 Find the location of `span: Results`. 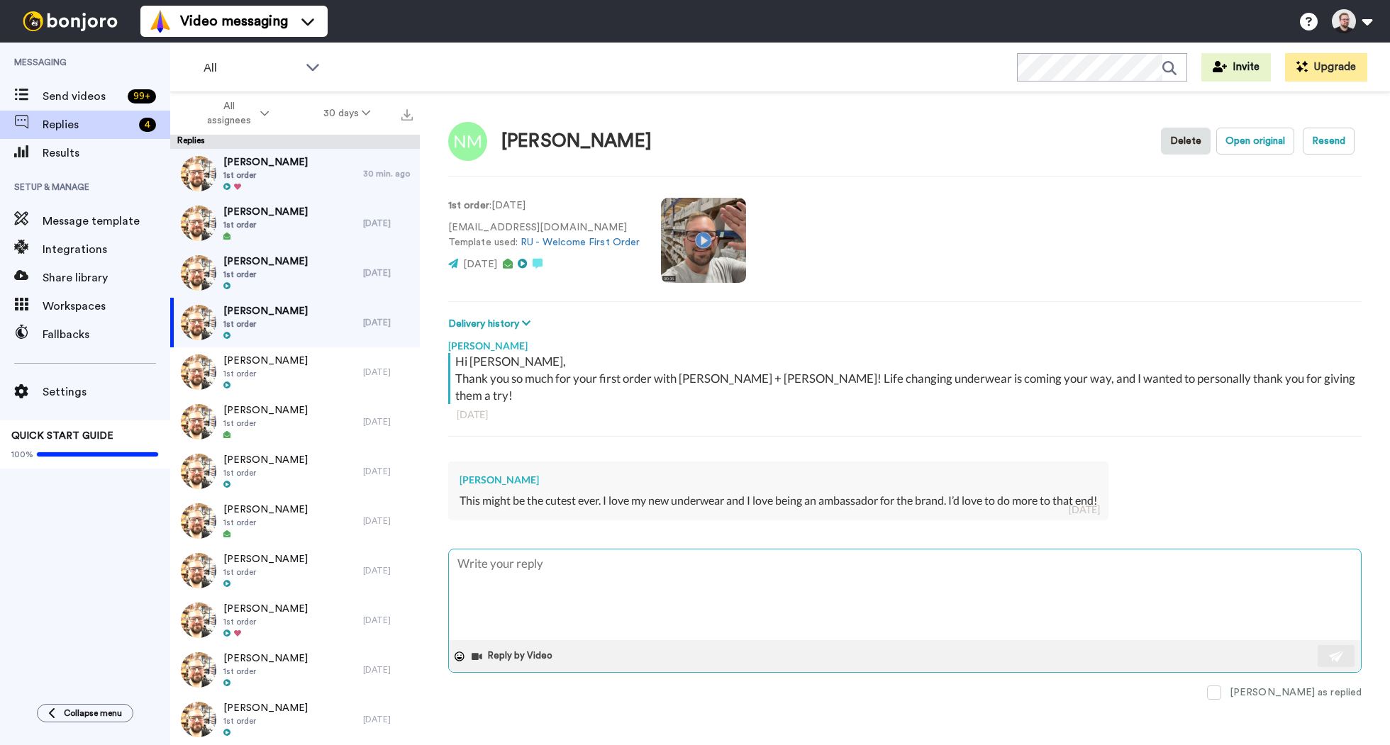

span: Results is located at coordinates (106, 153).